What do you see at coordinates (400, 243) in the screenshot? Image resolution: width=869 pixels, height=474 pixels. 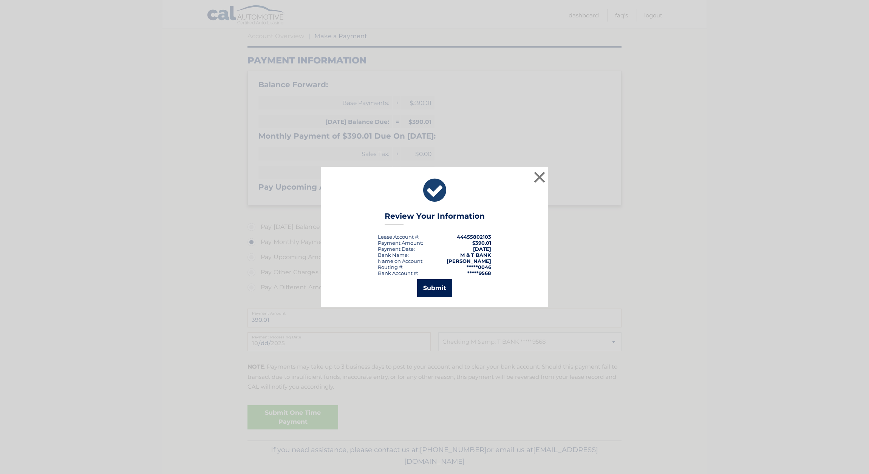 I see `div: Payment Amount:` at bounding box center [400, 243].